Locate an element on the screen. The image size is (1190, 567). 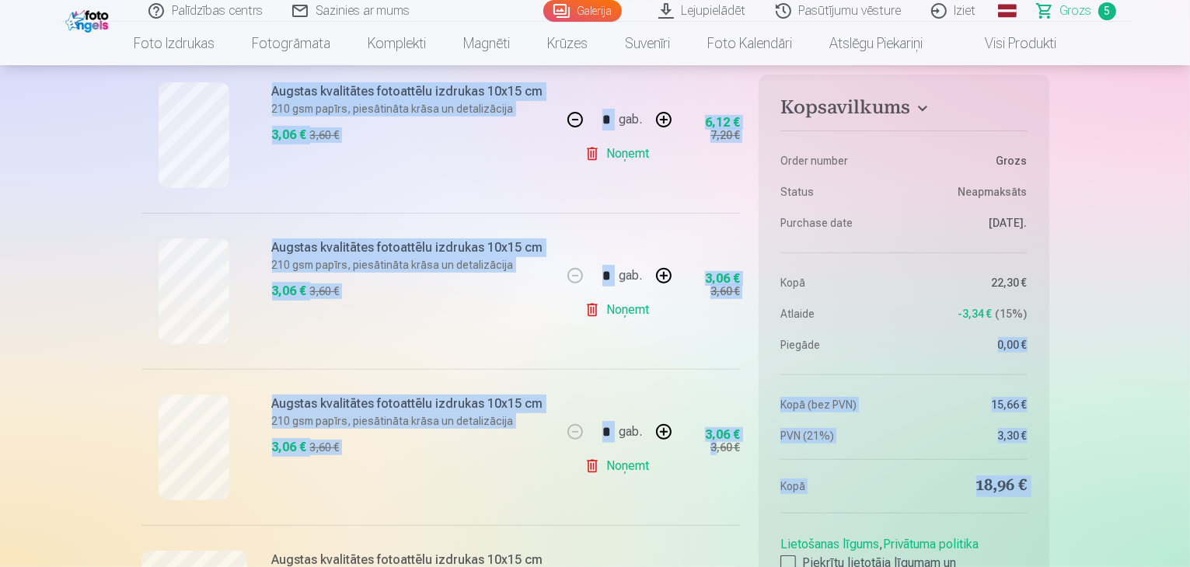
dt: PVN (21%) is located at coordinates (838, 436).